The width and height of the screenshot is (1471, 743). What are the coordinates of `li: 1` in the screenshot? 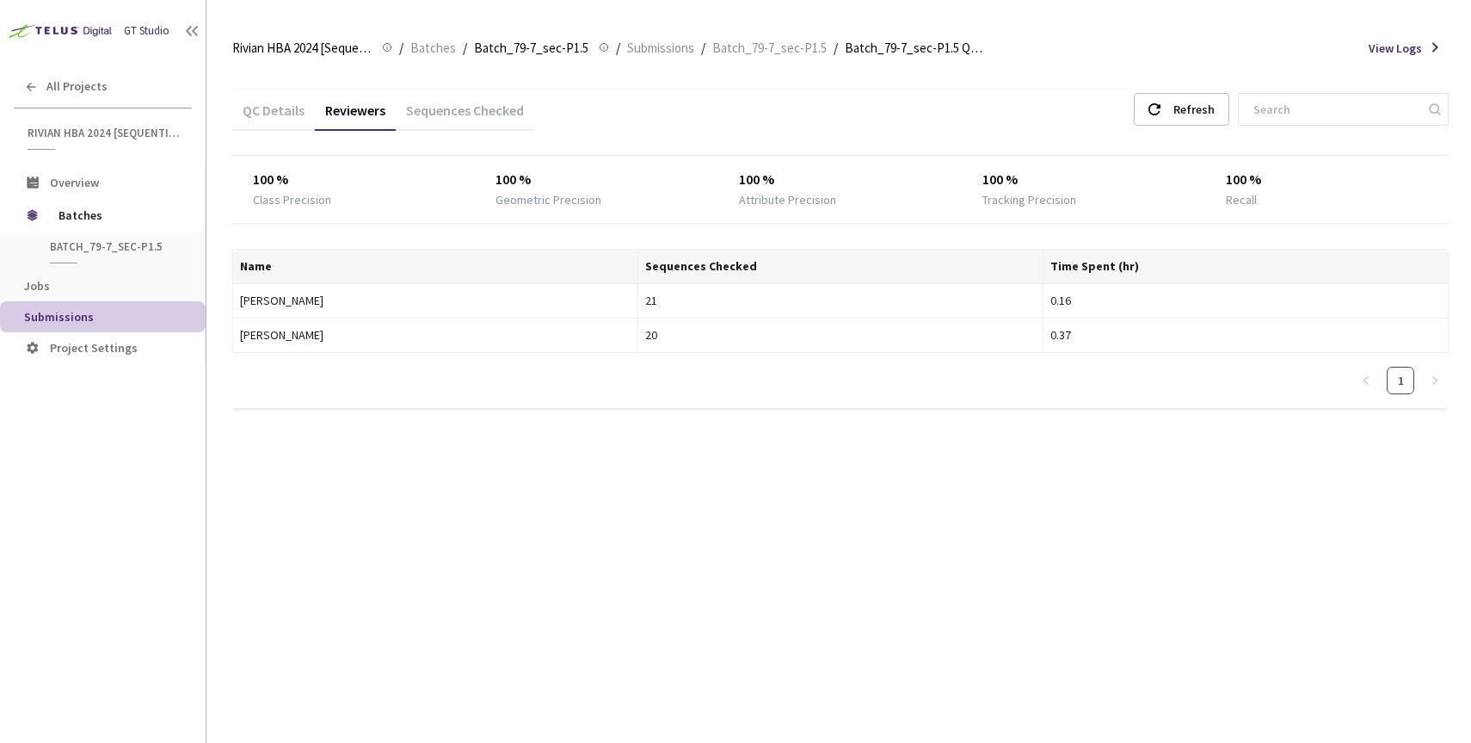 It's located at (1401, 380).